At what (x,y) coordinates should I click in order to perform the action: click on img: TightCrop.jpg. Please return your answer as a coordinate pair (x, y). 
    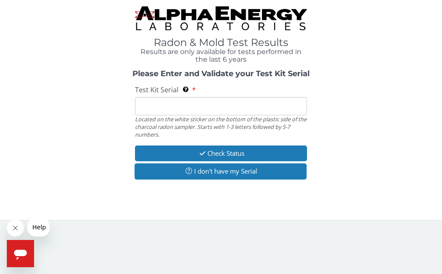
    Looking at the image, I should click on (220, 18).